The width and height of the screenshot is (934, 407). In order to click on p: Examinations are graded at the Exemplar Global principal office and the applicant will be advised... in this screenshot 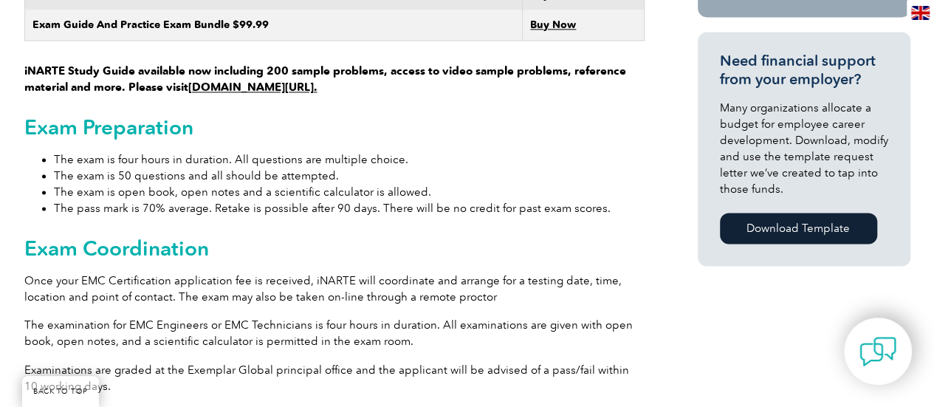, I will do `click(334, 377)`.